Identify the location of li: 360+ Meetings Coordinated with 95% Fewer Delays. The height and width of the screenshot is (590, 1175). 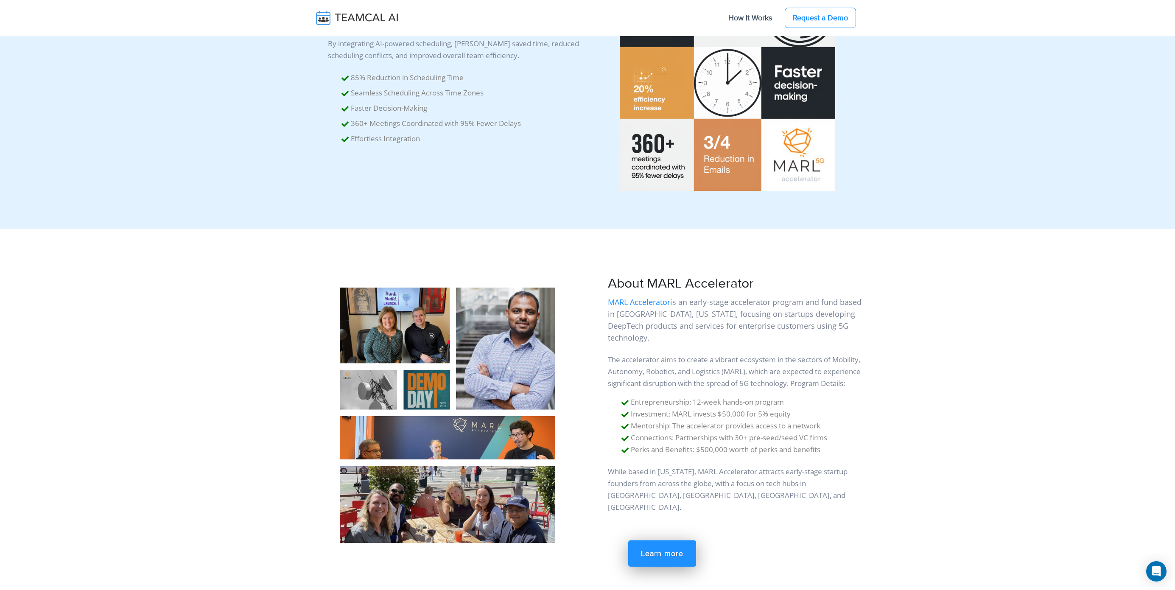
(462, 122).